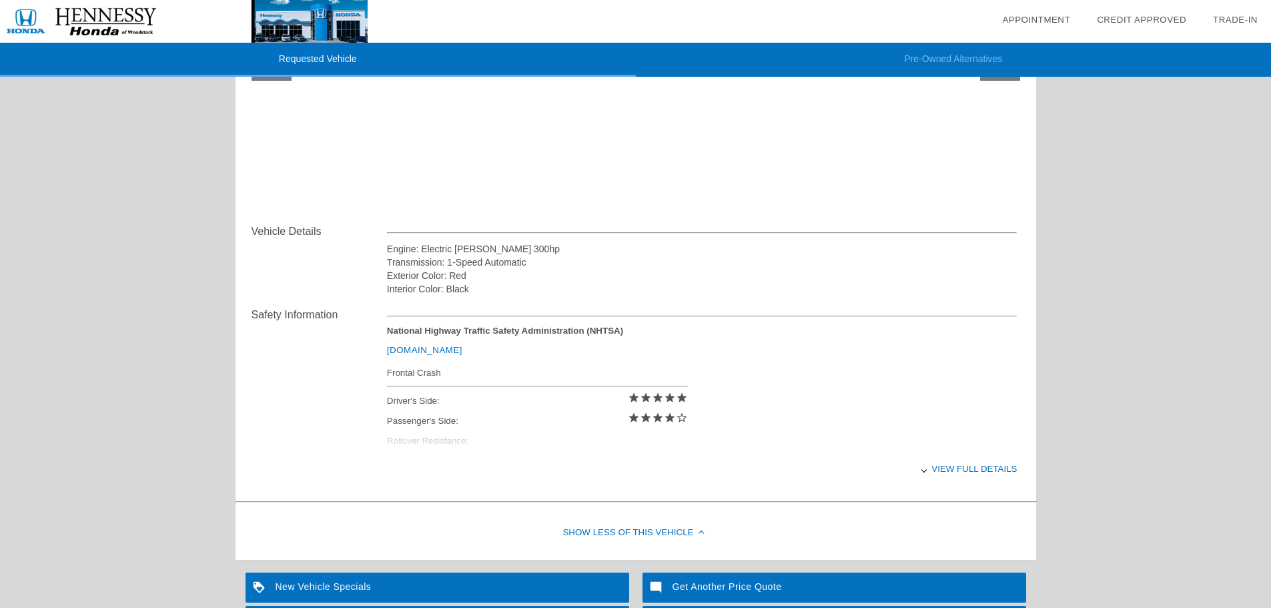 This screenshot has width=1271, height=608. I want to click on strong: National Highway Traffic Safety Administration (NHTSA), so click(505, 330).